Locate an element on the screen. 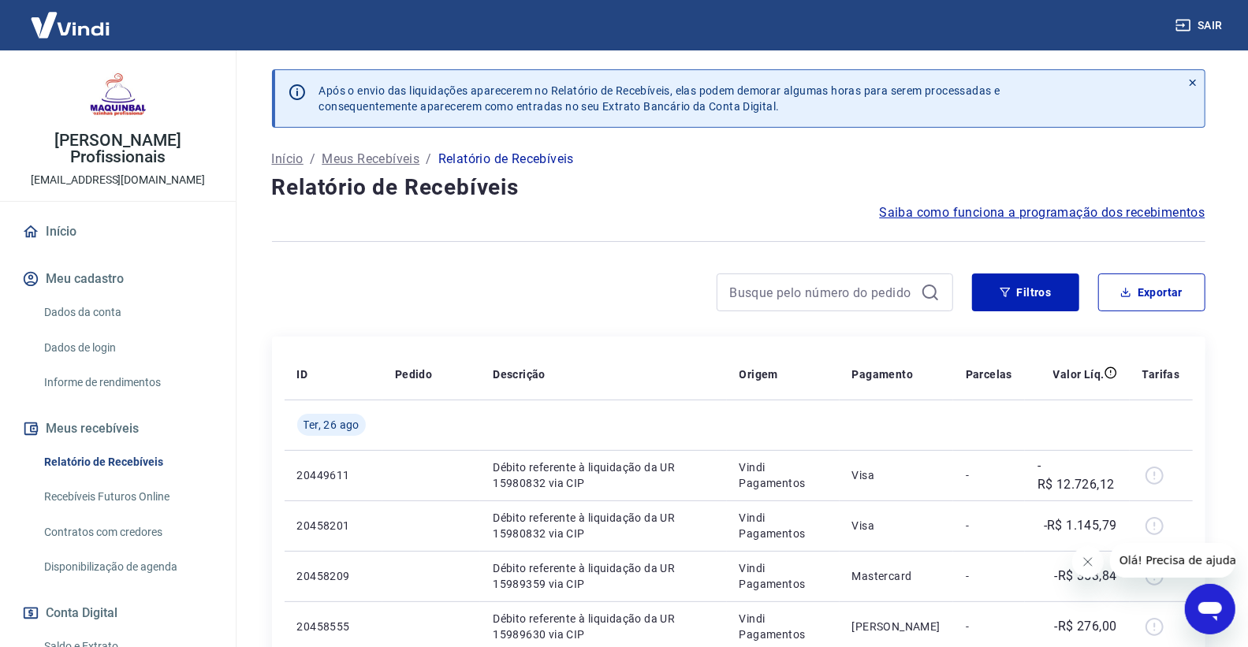  a: Meus Recebíveis is located at coordinates (371, 159).